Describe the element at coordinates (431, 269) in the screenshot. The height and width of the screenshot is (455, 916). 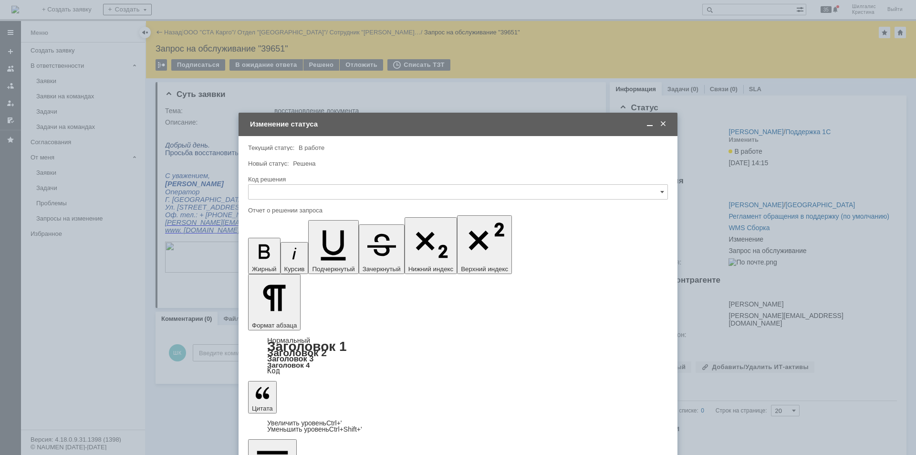
I see `span: Нижний индекс` at that location.